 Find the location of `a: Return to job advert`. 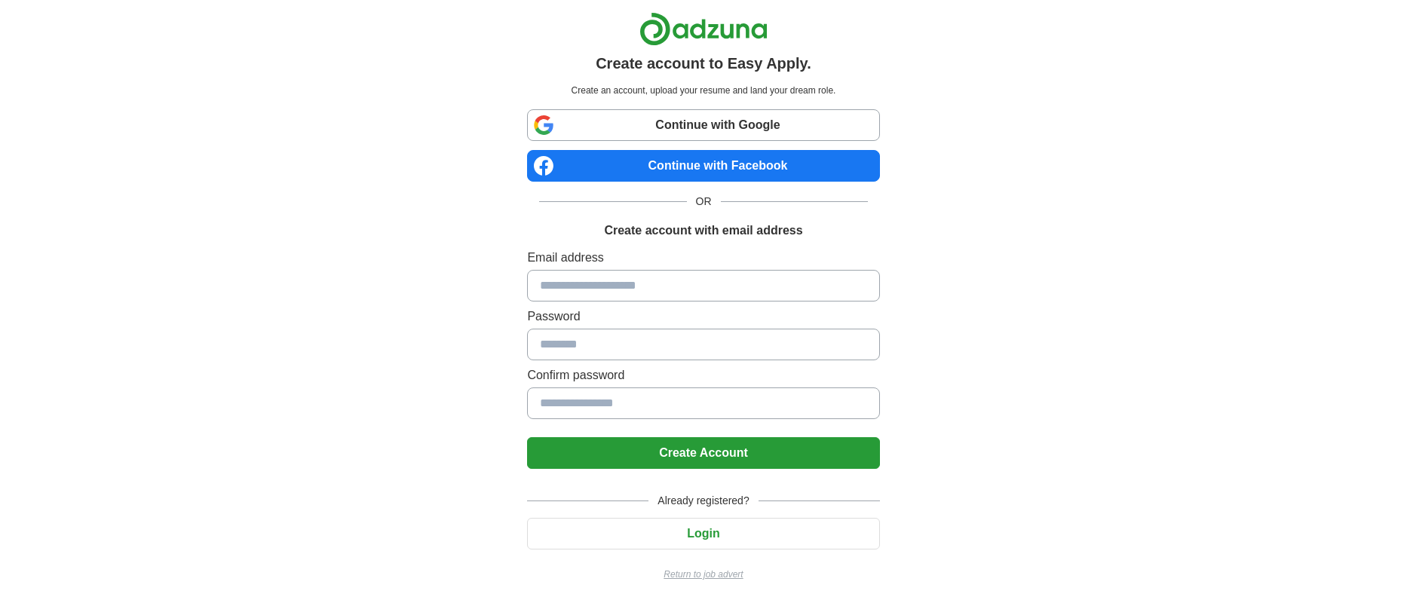

a: Return to job advert is located at coordinates (703, 574).